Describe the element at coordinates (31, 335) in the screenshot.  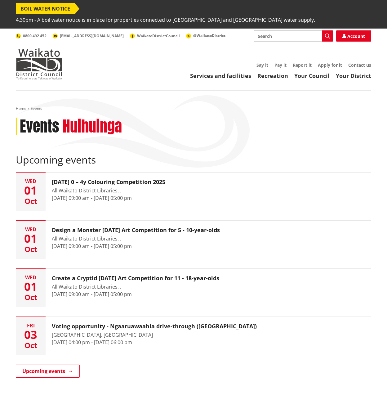
I see `div: 03` at that location.